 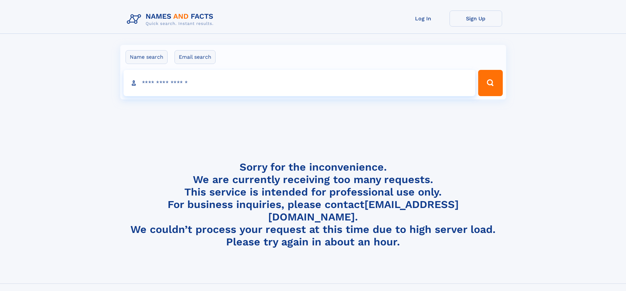 I want to click on label: Name search, so click(x=147, y=57).